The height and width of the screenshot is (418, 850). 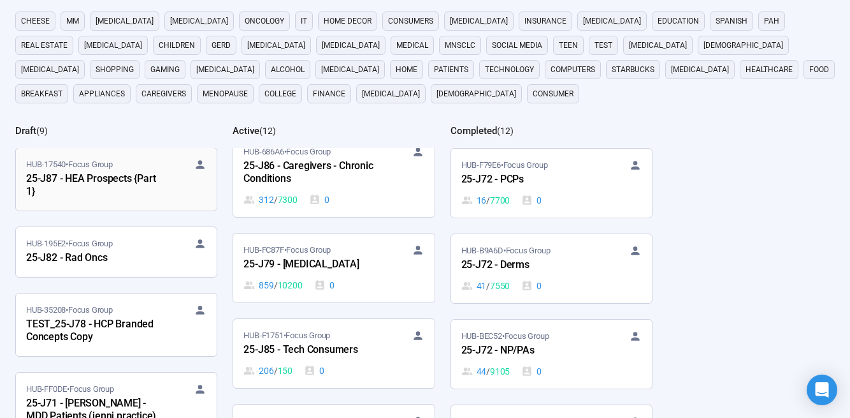 What do you see at coordinates (96, 331) in the screenshot?
I see `div: TEST_25-J78 - HCP Branded Concepts Copy` at bounding box center [96, 331].